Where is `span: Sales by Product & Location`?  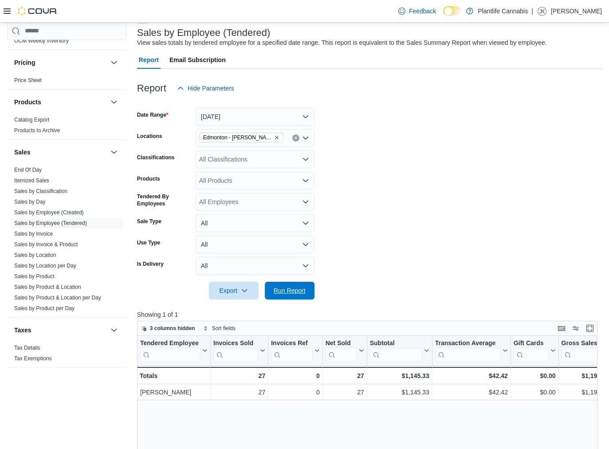 span: Sales by Product & Location is located at coordinates (47, 287).